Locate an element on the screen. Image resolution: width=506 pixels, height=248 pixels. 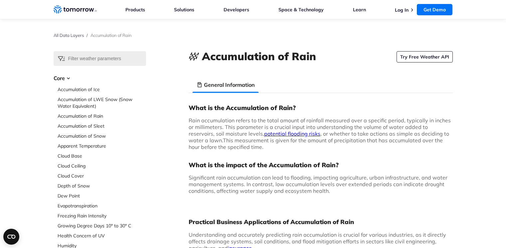
a: Dew Point is located at coordinates (102, 196).